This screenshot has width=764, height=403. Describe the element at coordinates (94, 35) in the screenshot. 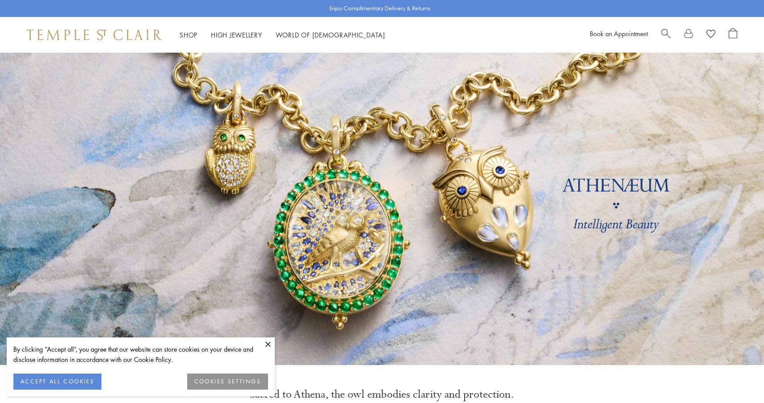

I see `img: Temple St. Clair` at that location.